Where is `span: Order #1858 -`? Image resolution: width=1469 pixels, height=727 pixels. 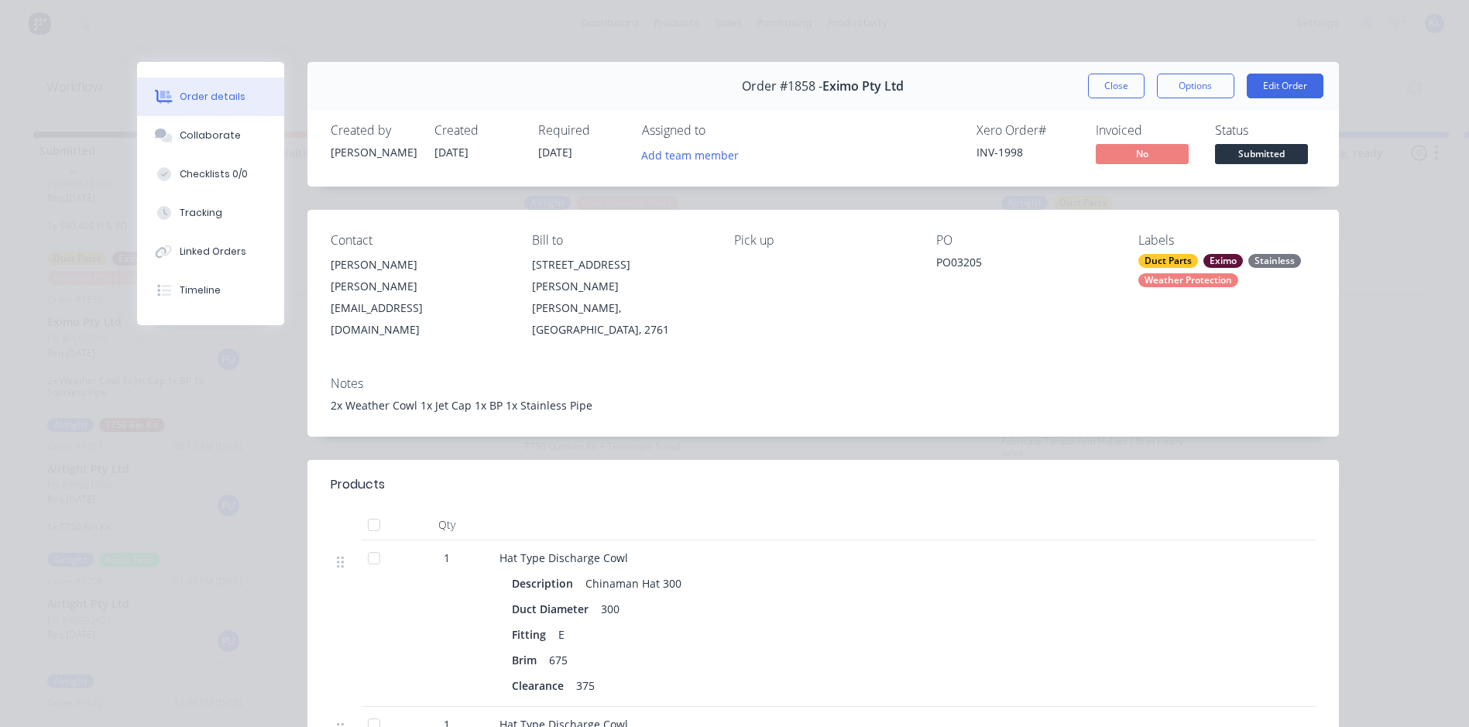
span: Order #1858 - is located at coordinates (782, 86).